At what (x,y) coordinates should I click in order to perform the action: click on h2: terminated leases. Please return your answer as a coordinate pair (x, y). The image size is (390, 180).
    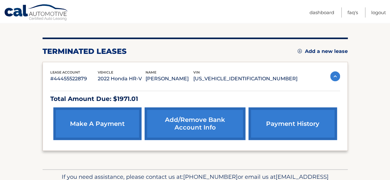
    Looking at the image, I should click on (84, 51).